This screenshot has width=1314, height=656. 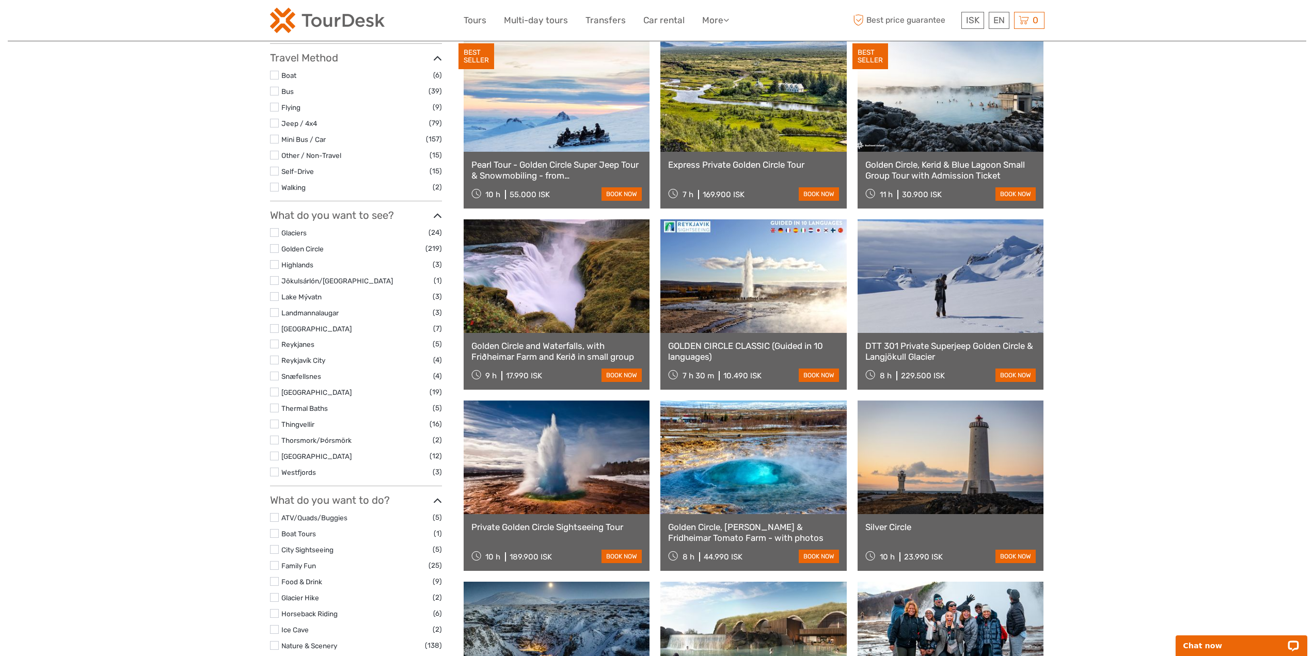 What do you see at coordinates (307, 550) in the screenshot?
I see `a: City Sightseeing` at bounding box center [307, 550].